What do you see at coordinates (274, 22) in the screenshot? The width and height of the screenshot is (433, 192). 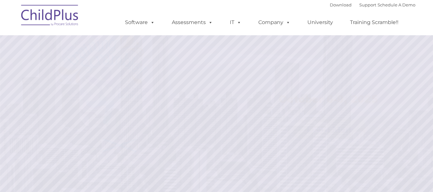 I see `a: Company` at bounding box center [274, 22].